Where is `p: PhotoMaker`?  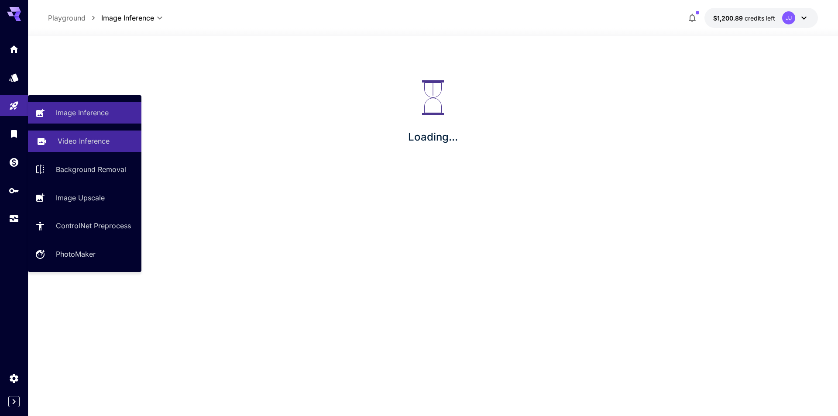
p: PhotoMaker is located at coordinates (75, 254).